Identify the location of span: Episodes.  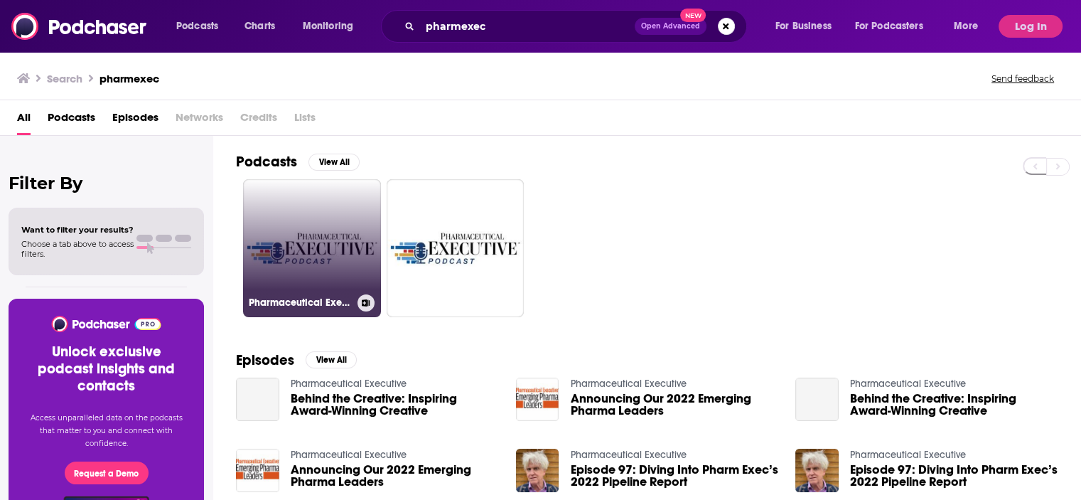
(135, 120).